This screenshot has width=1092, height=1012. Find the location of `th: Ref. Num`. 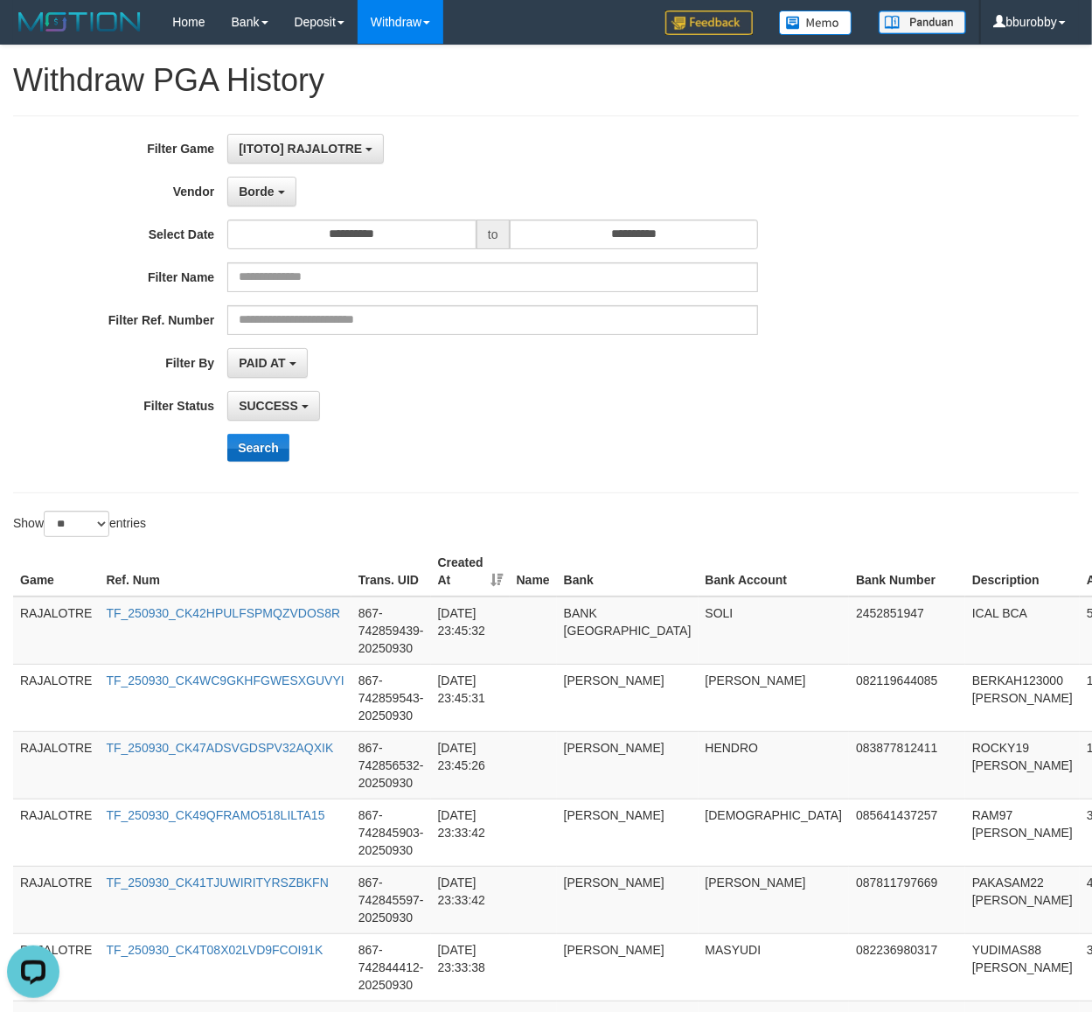

th: Ref. Num is located at coordinates (225, 571).